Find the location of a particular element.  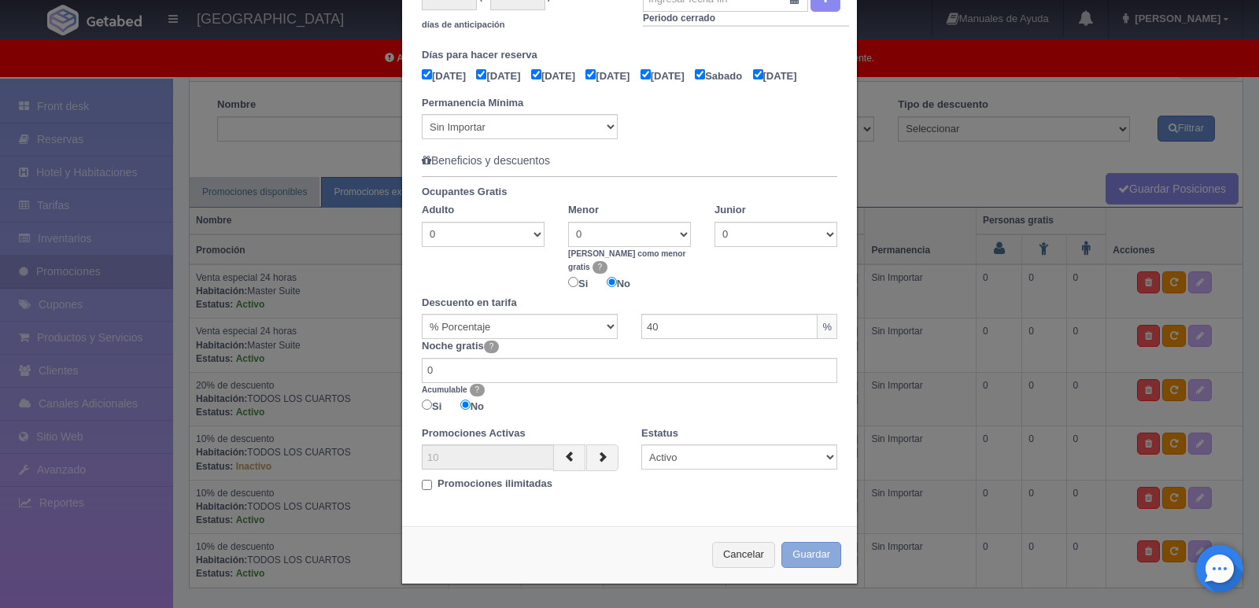

button: Guardar is located at coordinates (811, 555).